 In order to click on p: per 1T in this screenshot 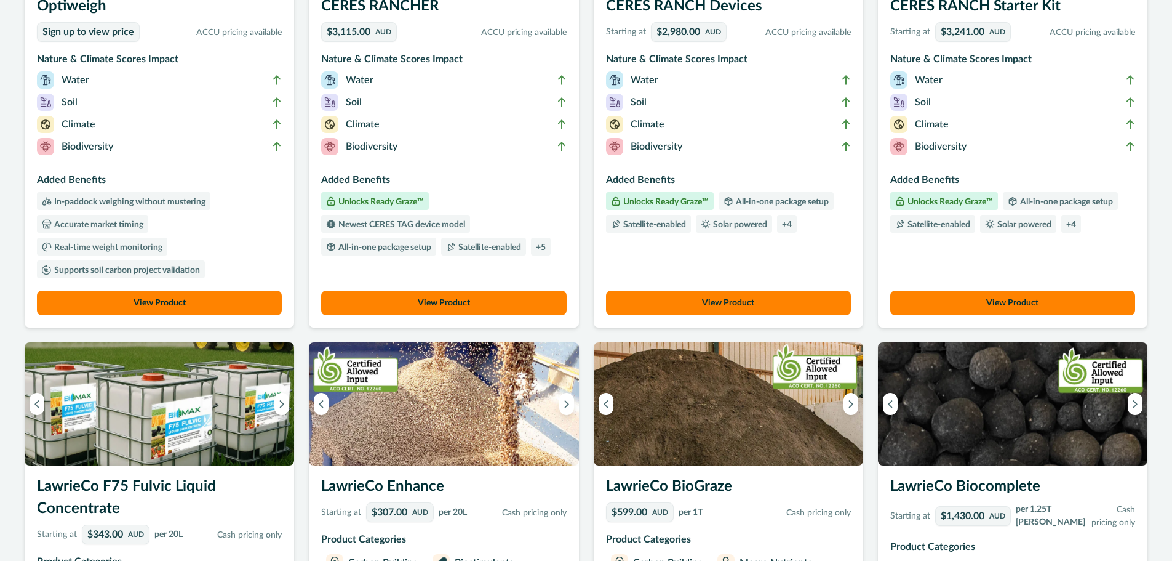, I will do `click(691, 512)`.